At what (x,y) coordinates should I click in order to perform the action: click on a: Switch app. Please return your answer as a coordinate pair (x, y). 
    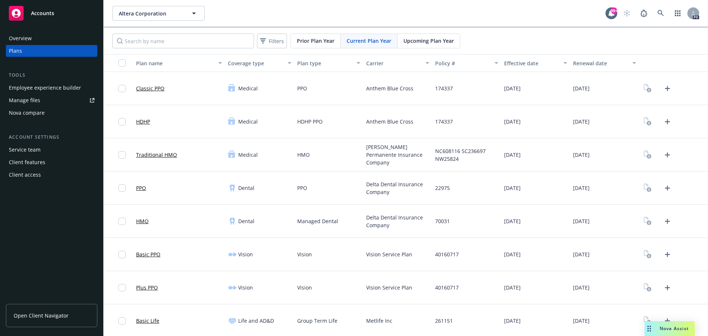
    Looking at the image, I should click on (678, 13).